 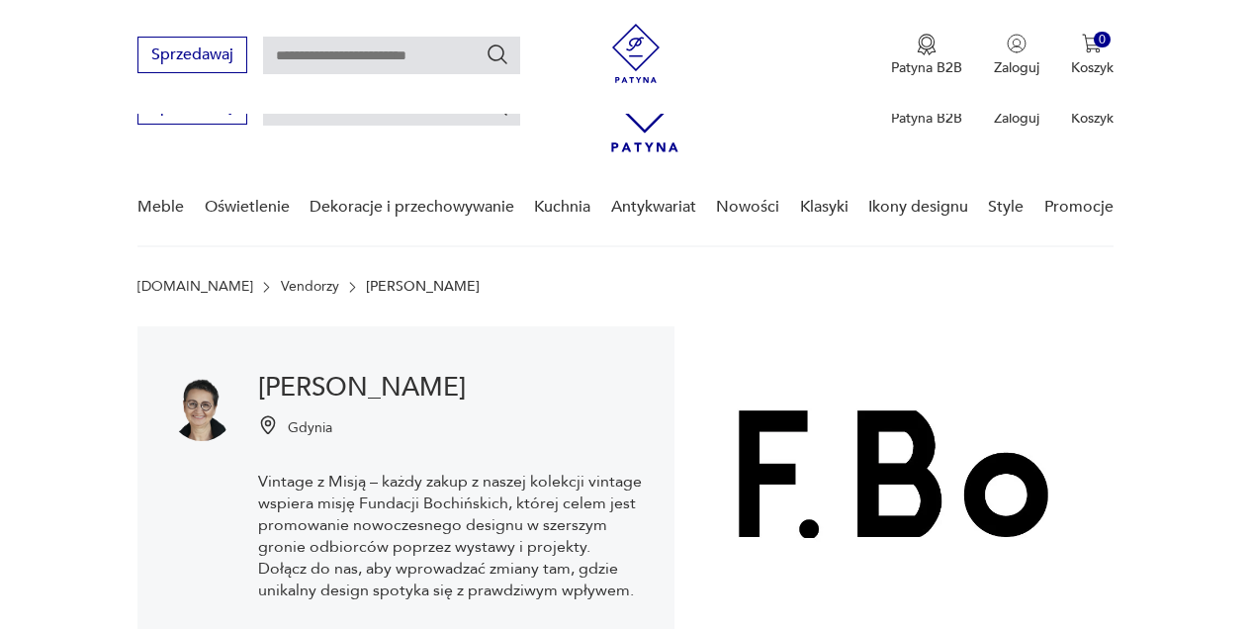 What do you see at coordinates (160, 207) in the screenshot?
I see `a: Meble` at bounding box center [160, 207].